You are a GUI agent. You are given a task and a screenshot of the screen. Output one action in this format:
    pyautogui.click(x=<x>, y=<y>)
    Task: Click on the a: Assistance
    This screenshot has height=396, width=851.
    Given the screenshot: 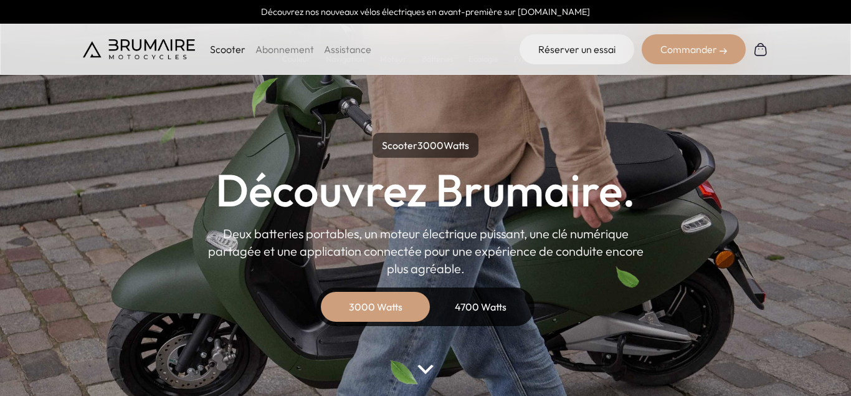 What is the action you would take?
    pyautogui.click(x=348, y=49)
    